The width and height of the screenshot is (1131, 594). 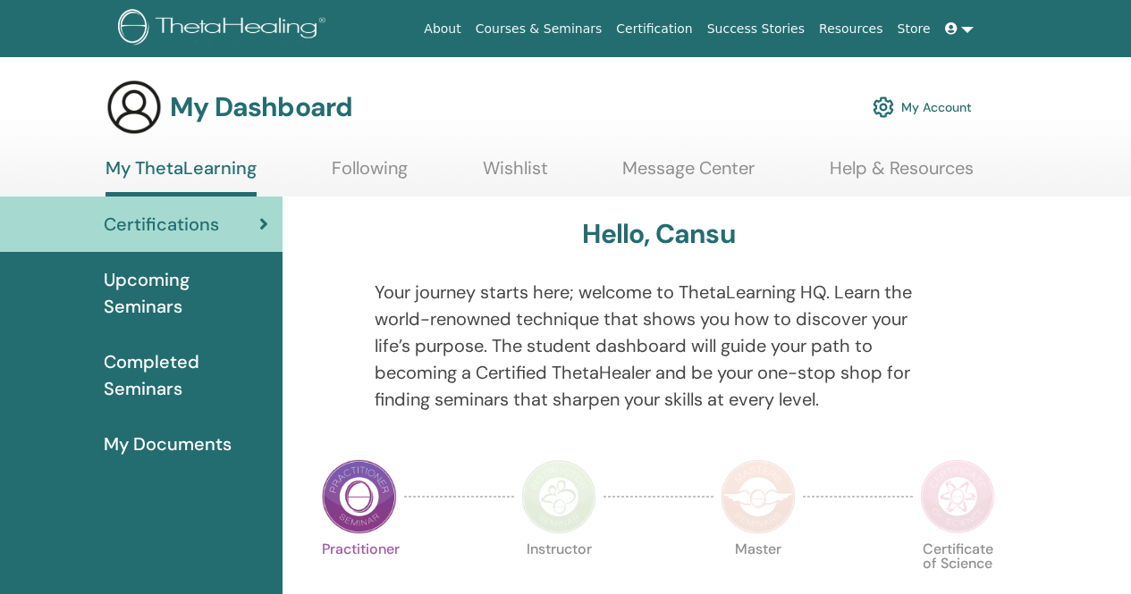 What do you see at coordinates (901, 174) in the screenshot?
I see `a: Help & Resources` at bounding box center [901, 174].